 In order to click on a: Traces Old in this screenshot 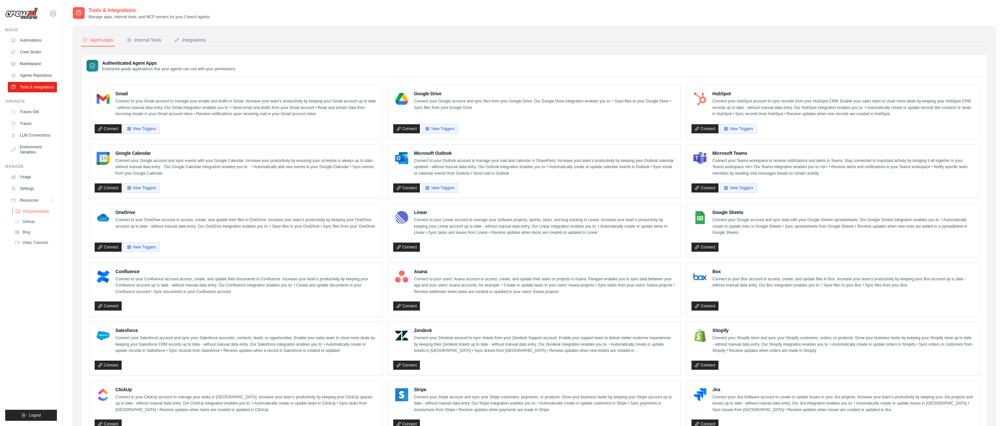, I will do `click(32, 112)`.